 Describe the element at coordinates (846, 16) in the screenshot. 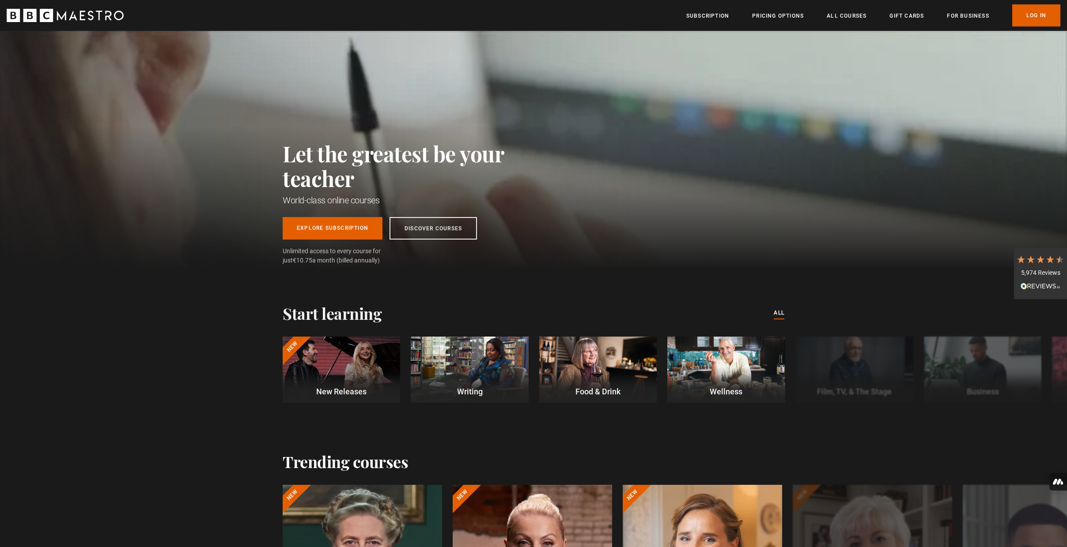

I see `a: All Courses` at that location.